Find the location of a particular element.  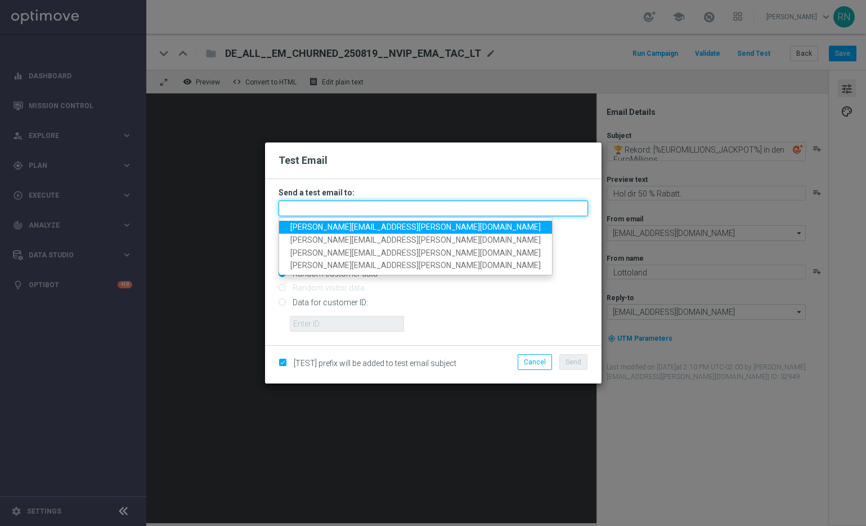

h2: Test Email is located at coordinates (433, 160).